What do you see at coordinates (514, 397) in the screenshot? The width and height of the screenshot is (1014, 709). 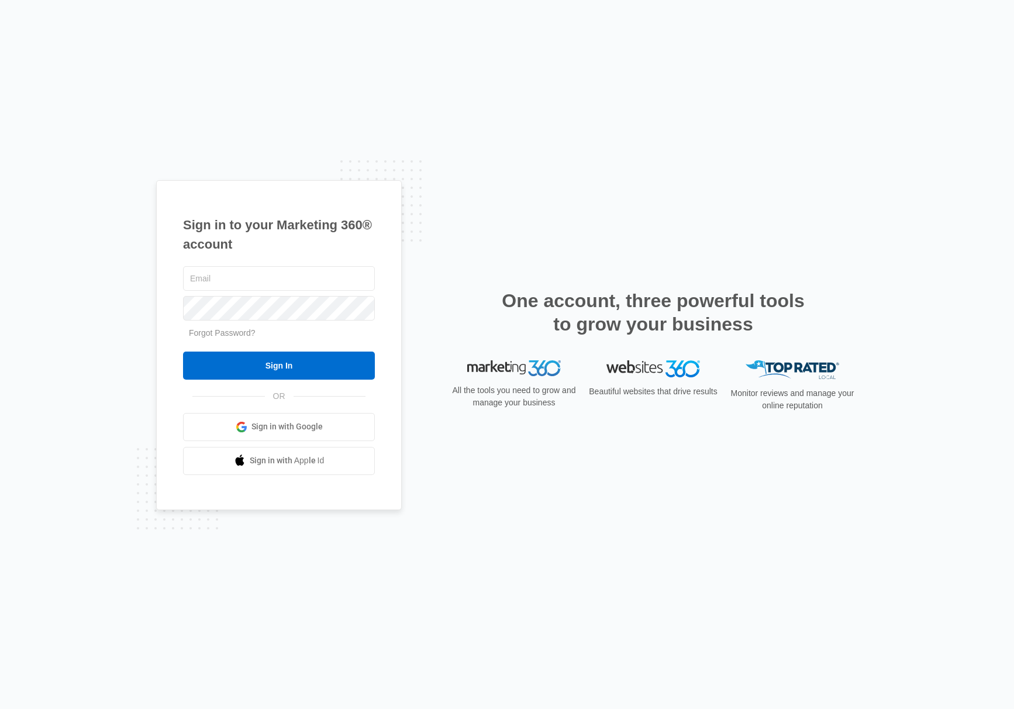 I see `p: All the tools you need to grow and manage your business` at bounding box center [514, 397].